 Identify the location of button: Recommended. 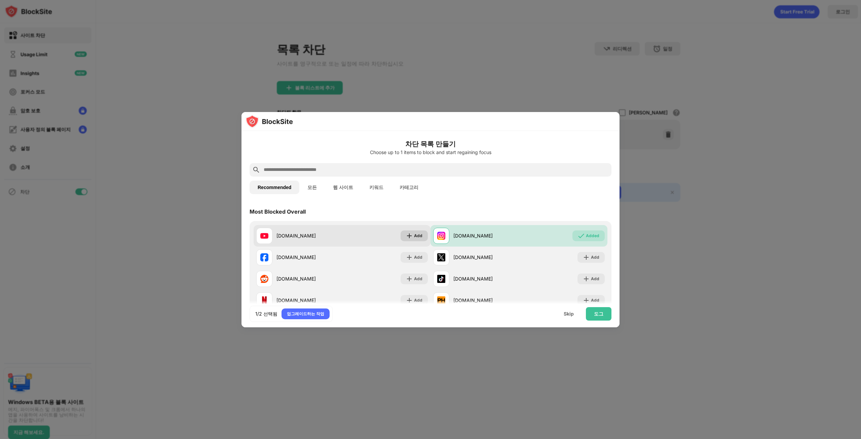
(274, 187).